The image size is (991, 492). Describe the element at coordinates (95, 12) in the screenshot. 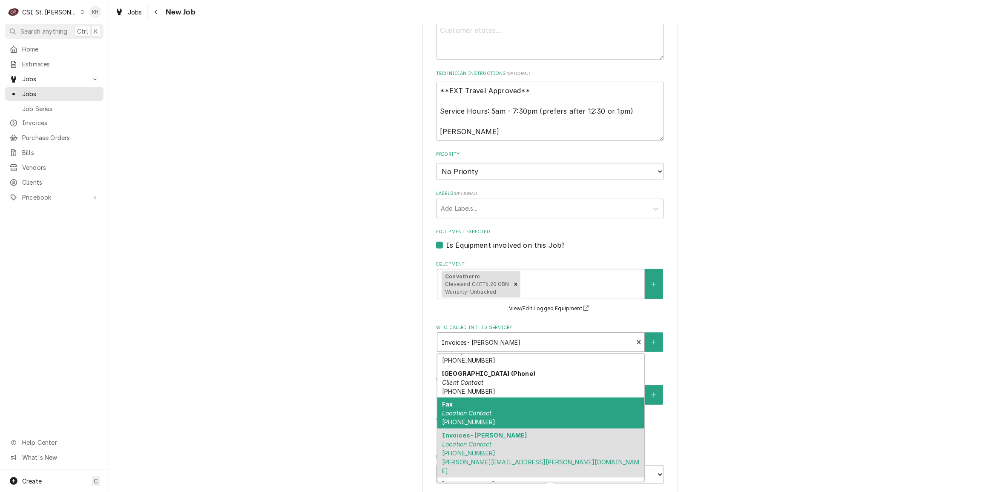

I see `div: KH` at that location.